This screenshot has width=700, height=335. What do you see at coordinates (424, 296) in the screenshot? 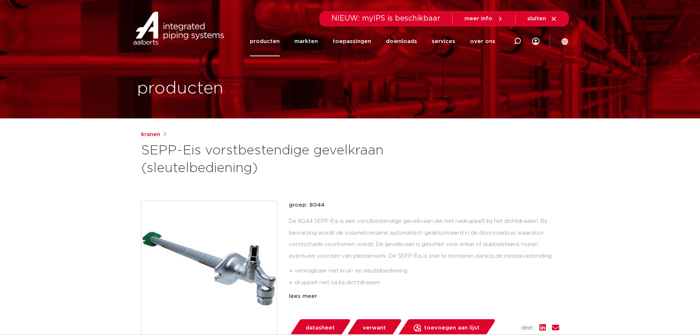
I see `div: lees meer` at bounding box center [424, 296].